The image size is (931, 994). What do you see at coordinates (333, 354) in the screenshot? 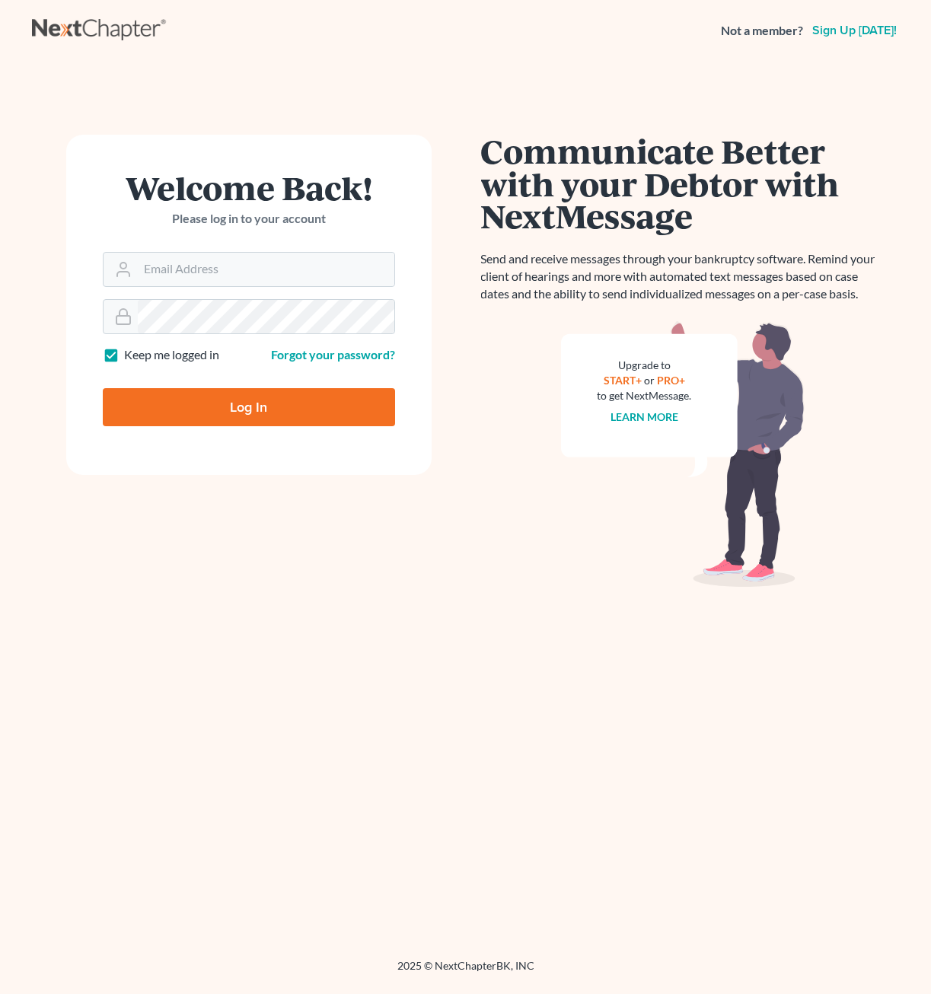
I see `a: Forgot your password?` at bounding box center [333, 354].